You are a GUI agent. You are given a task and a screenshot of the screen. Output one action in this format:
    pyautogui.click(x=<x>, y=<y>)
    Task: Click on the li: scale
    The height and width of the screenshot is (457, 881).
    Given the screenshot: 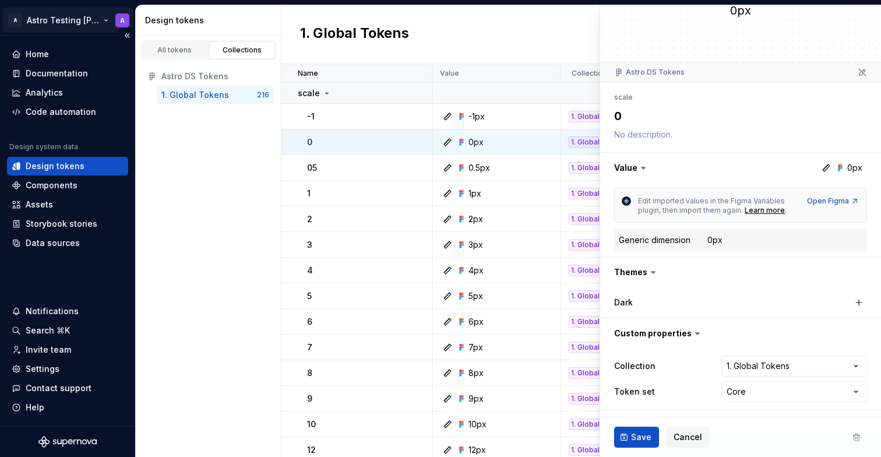 What is the action you would take?
    pyautogui.click(x=623, y=97)
    